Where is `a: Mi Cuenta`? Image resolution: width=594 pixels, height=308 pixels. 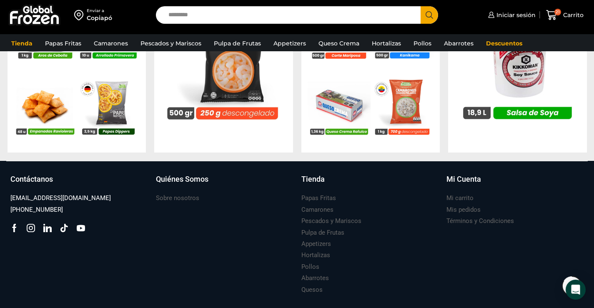 a: Mi Cuenta is located at coordinates (514, 183).